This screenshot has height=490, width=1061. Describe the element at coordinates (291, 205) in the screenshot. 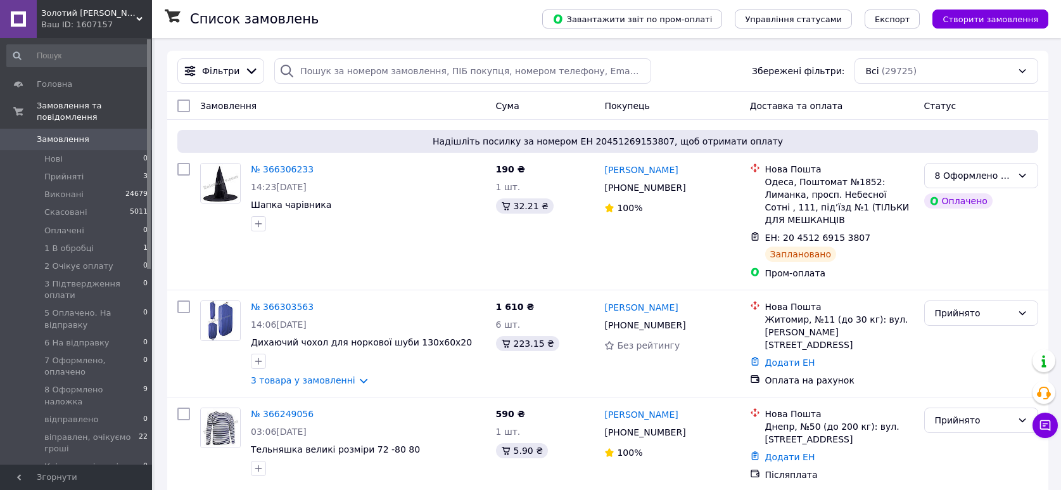

I see `span: Шапка чарівника` at that location.